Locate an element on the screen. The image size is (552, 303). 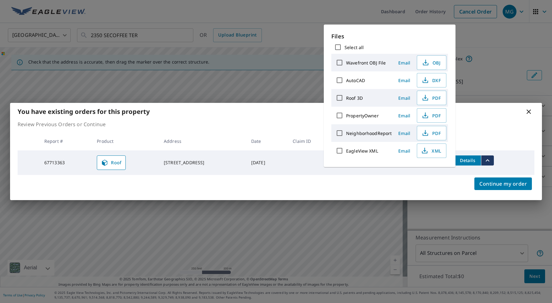
span: XML is located at coordinates (431, 151).